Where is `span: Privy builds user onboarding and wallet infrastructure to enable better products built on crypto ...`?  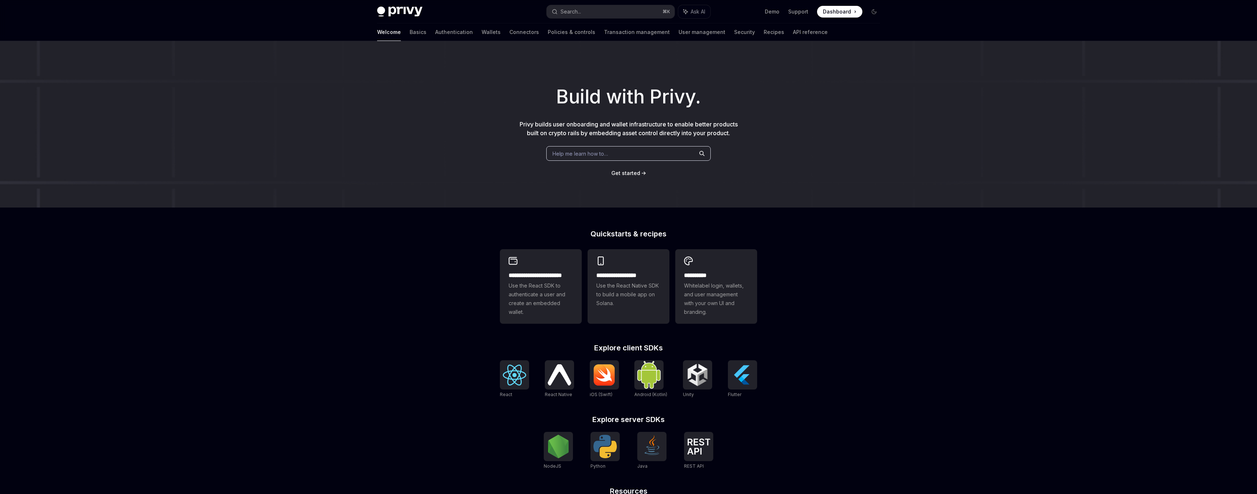 span: Privy builds user onboarding and wallet infrastructure to enable better products built on crypto ... is located at coordinates (629, 129).